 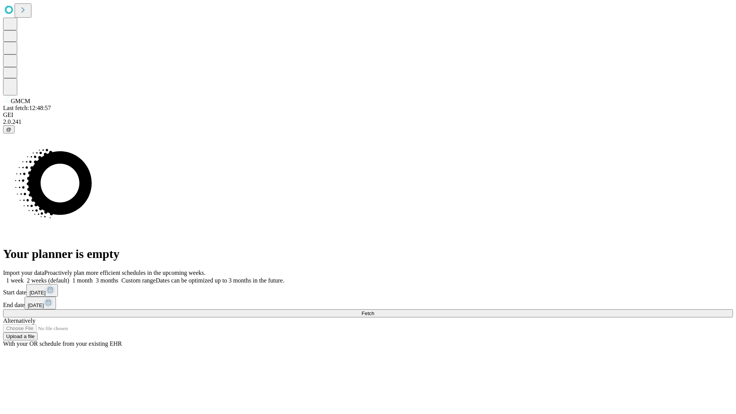 I want to click on h1: Your planner is empty, so click(x=368, y=254).